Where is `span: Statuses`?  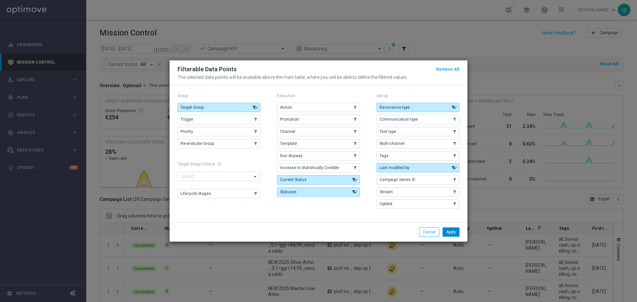 span: Statuses is located at coordinates (288, 192).